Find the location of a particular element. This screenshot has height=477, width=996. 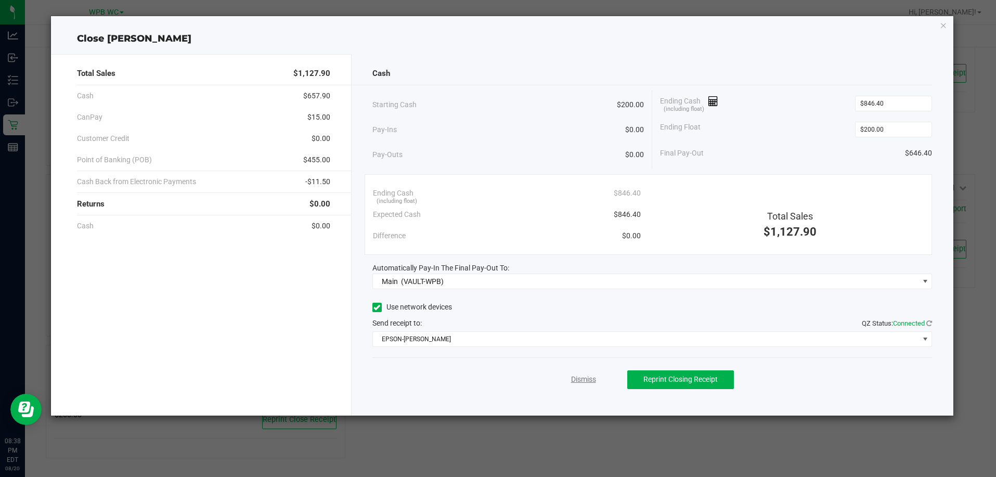

span: Final Pay-Out is located at coordinates (682, 153).